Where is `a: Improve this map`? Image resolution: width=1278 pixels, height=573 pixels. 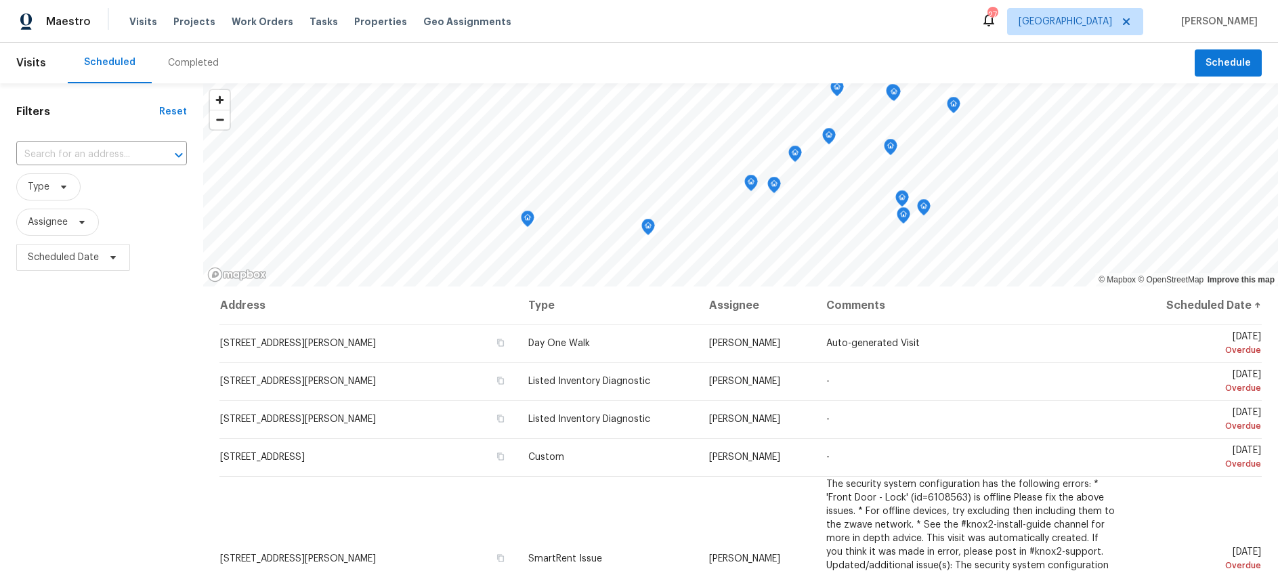 a: Improve this map is located at coordinates (1241, 280).